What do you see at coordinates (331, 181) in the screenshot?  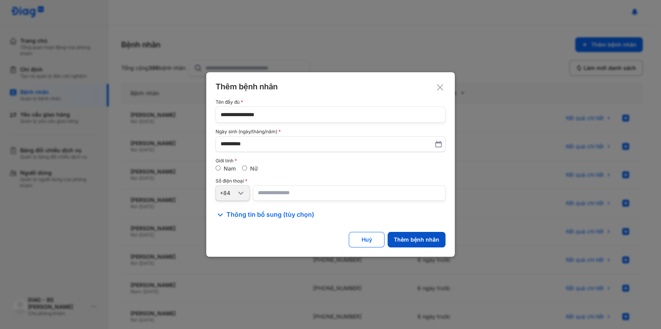 I see `div: Số điện thoại` at bounding box center [331, 181].